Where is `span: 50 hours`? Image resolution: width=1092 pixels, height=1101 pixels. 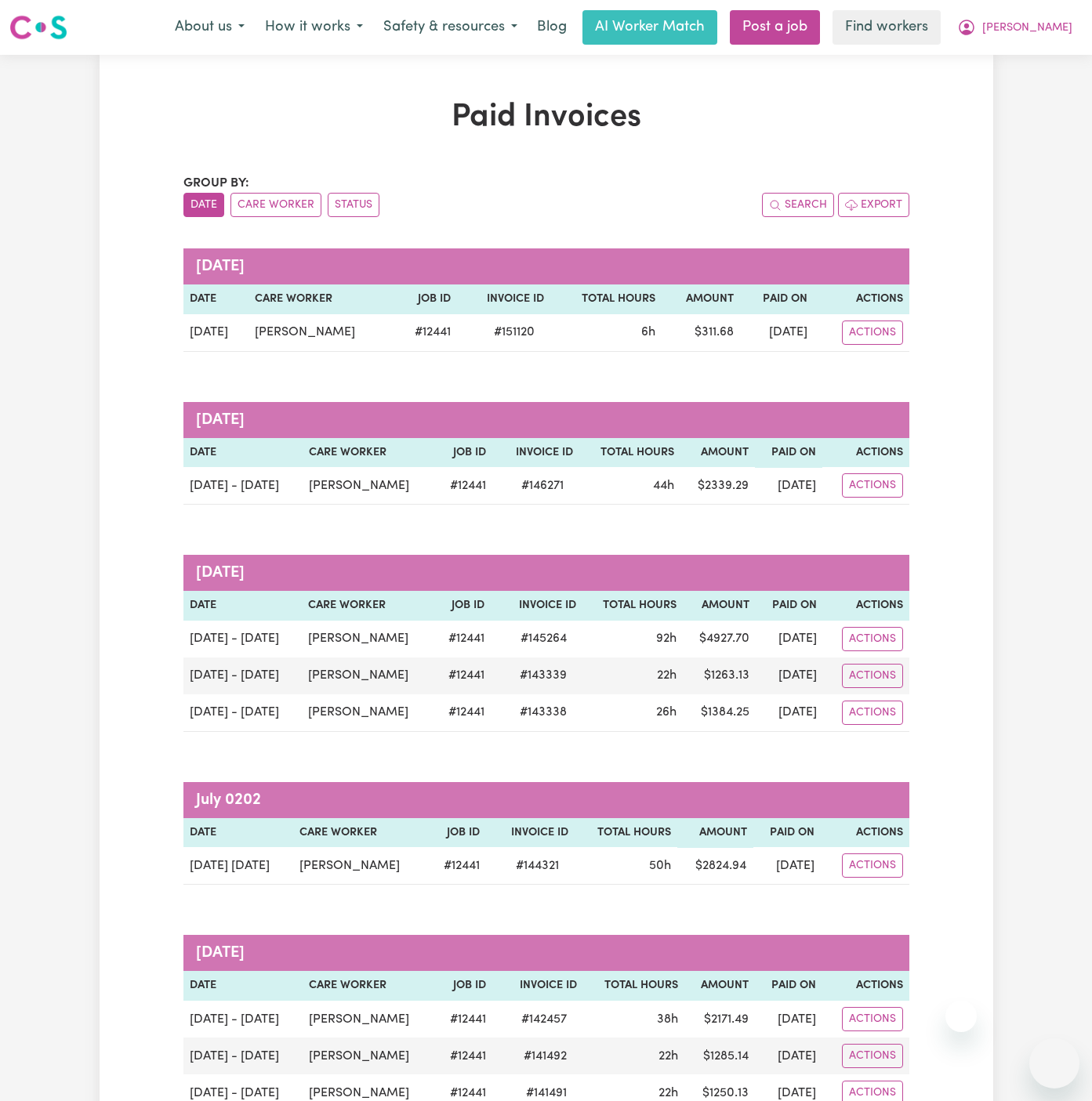
span: 50 hours is located at coordinates (660, 866).